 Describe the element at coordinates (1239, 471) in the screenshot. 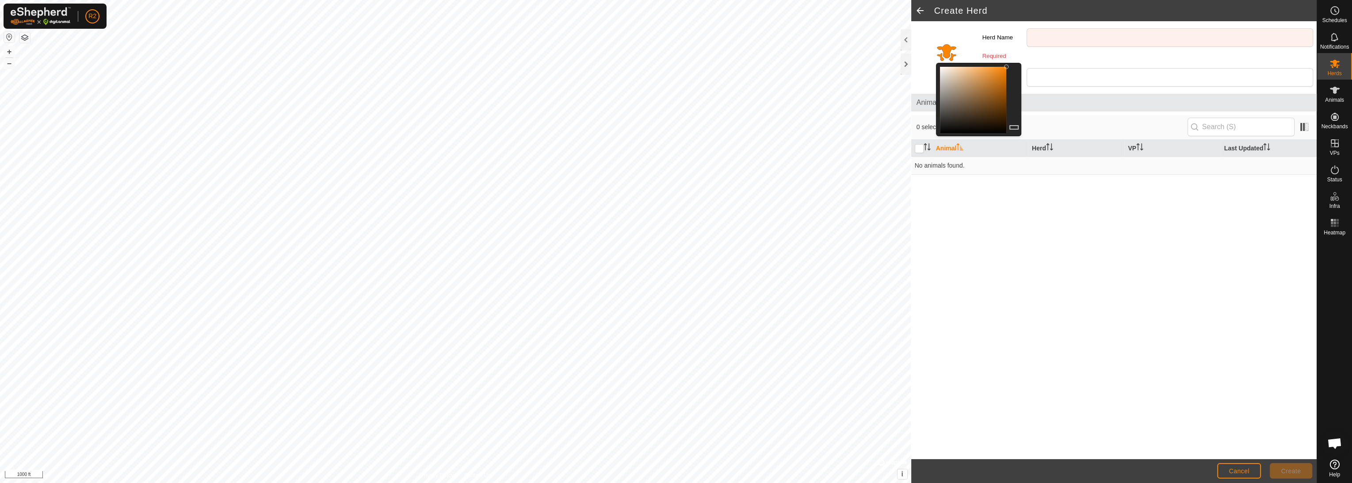

I see `button: Cancel` at that location.